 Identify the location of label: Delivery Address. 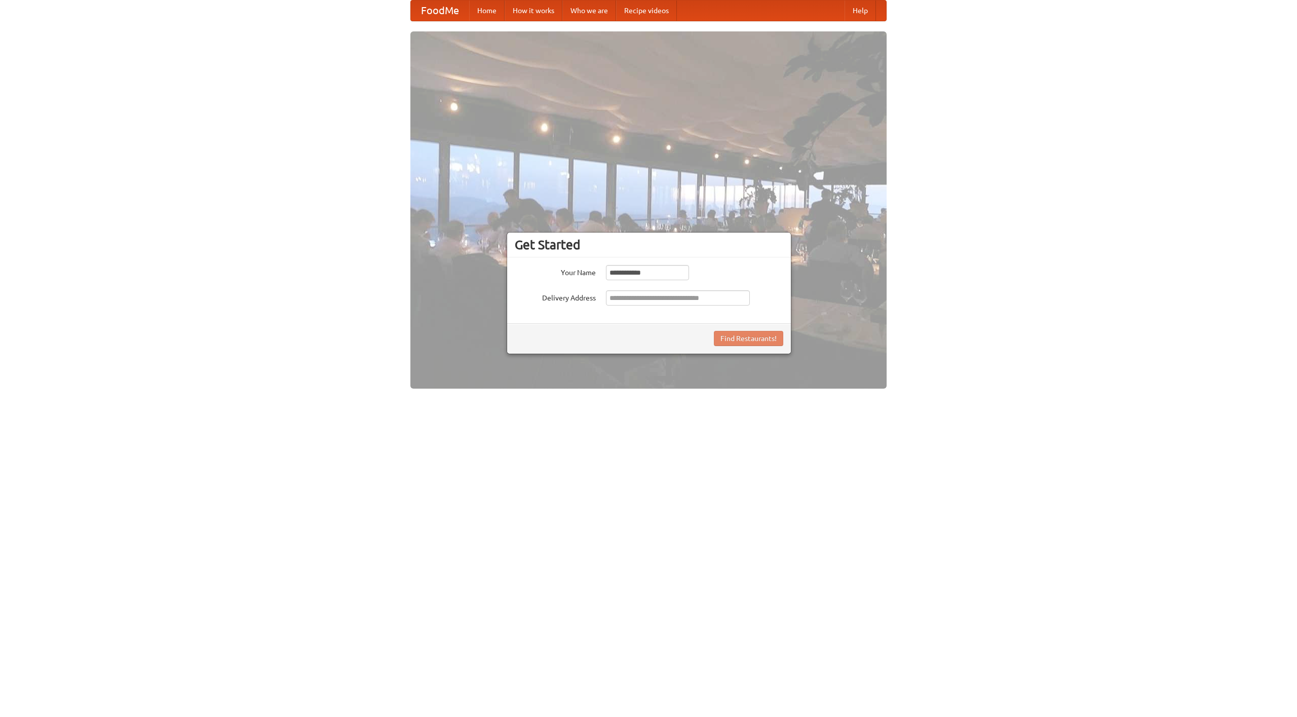
(555, 296).